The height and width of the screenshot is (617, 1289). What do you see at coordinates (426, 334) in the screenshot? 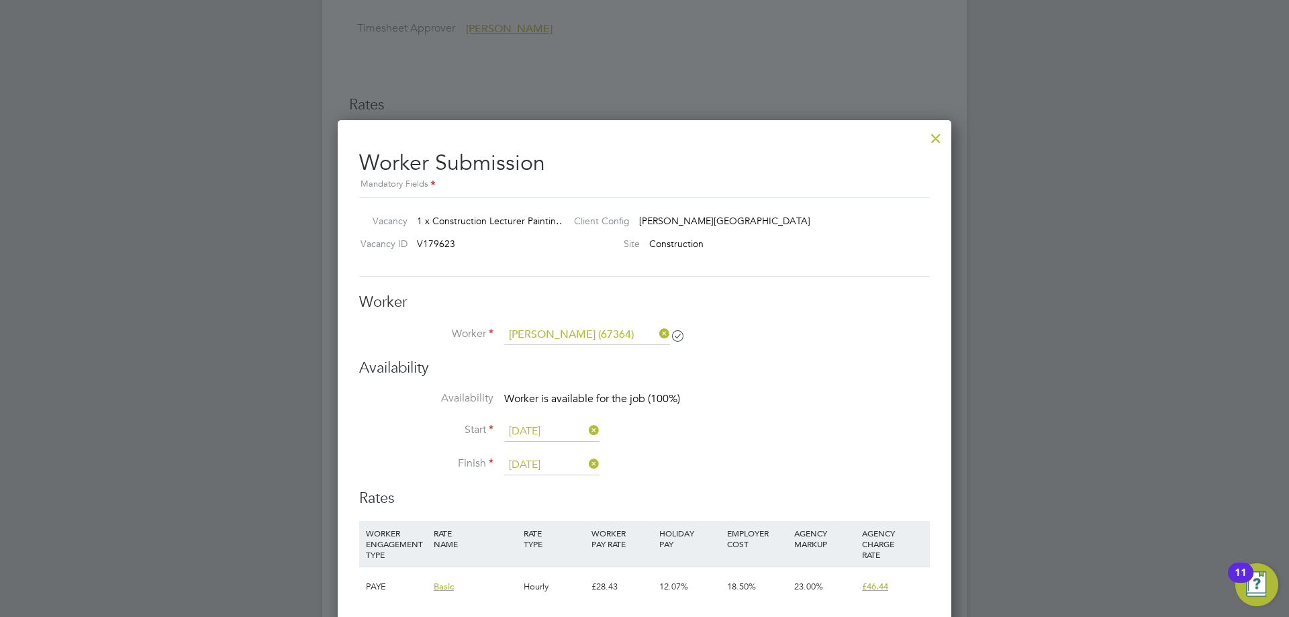
I see `label: Worker` at bounding box center [426, 334].